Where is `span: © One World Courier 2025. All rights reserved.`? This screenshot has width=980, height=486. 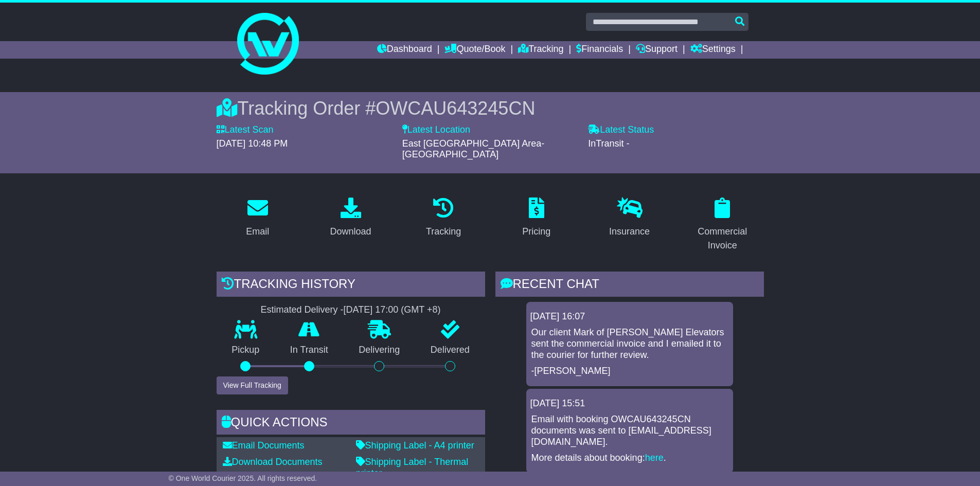
span: © One World Courier 2025. All rights reserved. is located at coordinates (243, 479).